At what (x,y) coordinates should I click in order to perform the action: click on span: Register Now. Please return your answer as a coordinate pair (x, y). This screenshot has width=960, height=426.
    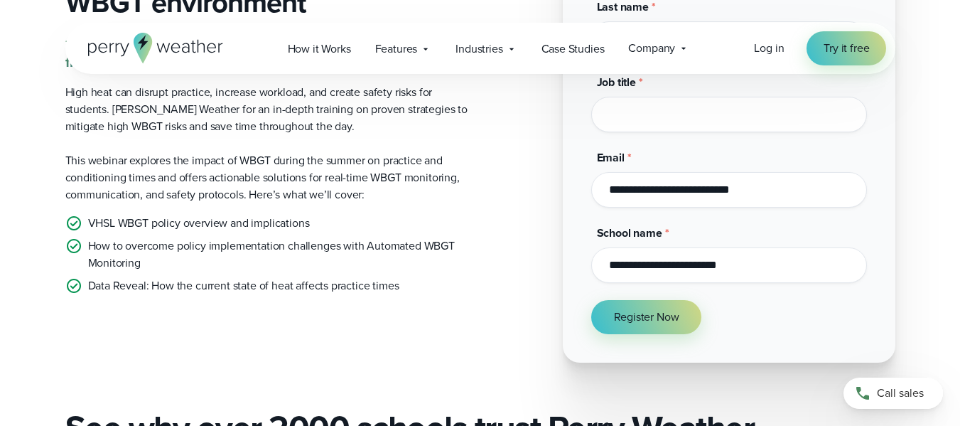
    Looking at the image, I should click on (647, 317).